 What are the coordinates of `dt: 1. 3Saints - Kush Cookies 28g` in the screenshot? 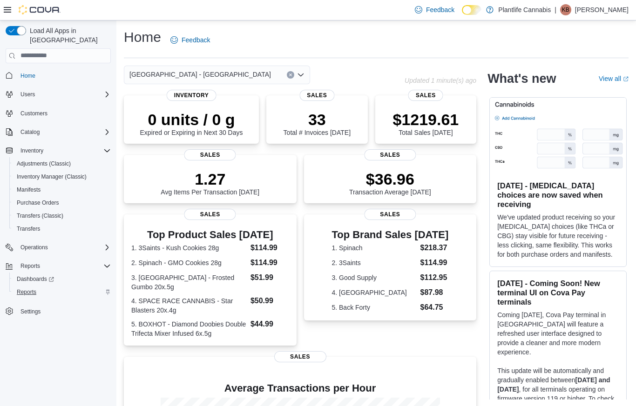 It's located at (189, 248).